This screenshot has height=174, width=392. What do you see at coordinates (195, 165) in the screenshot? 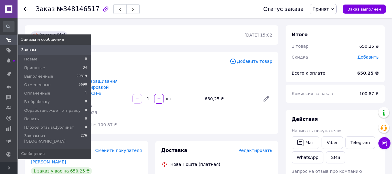
I see `div: Нова Пошта (платная)` at bounding box center [195, 165].